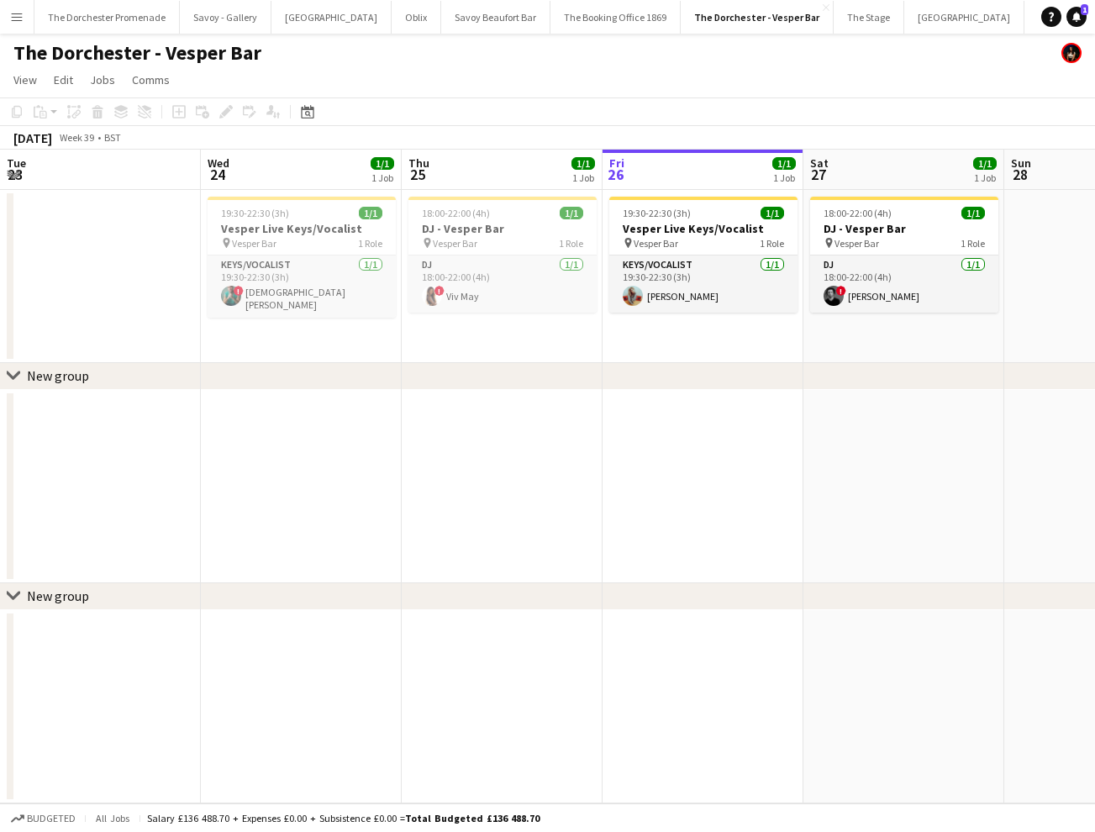  Describe the element at coordinates (76, 137) in the screenshot. I see `span: Week 39` at that location.